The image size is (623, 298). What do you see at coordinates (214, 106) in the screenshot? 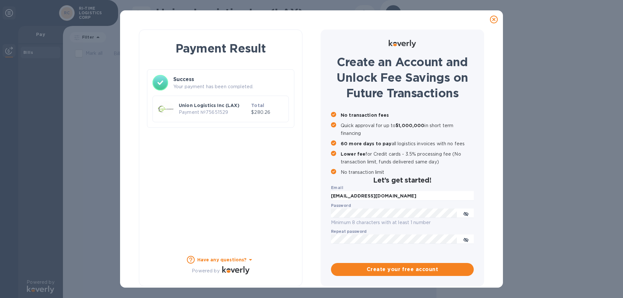
I see `p: Union Logistics Inc (LAX)` at bounding box center [214, 106].